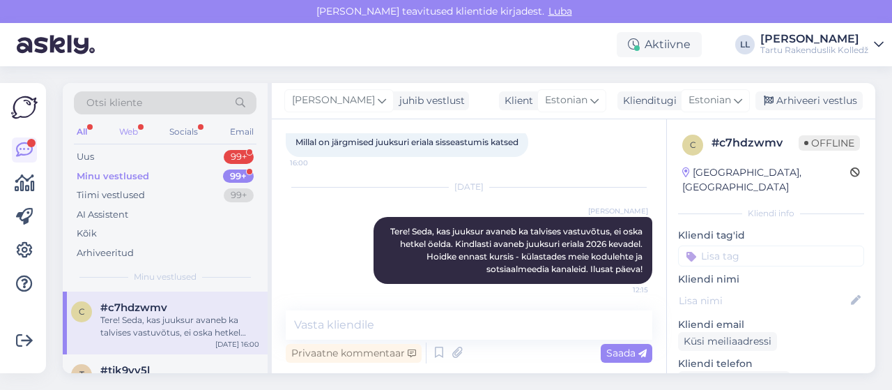 This screenshot has width=892, height=390. Describe the element at coordinates (809, 100) in the screenshot. I see `div: Arhiveeri vestlus` at that location.